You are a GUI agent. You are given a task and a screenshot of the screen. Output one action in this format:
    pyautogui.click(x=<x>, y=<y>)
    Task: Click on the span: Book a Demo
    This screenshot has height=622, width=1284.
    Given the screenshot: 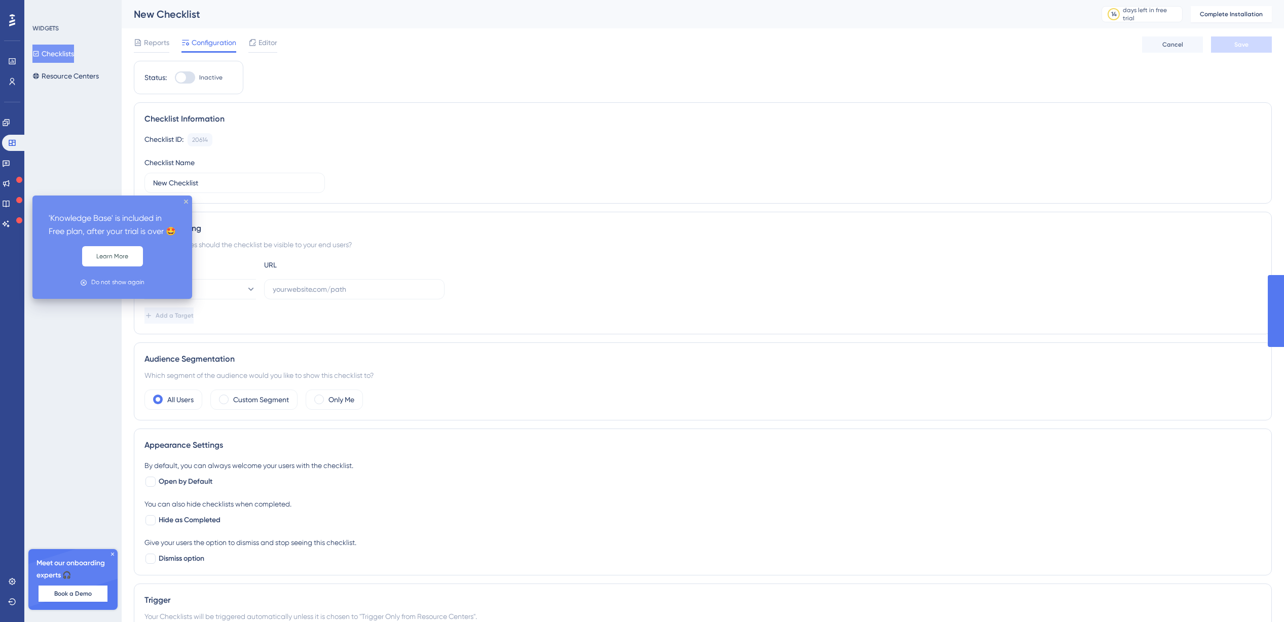 What is the action you would take?
    pyautogui.click(x=73, y=594)
    